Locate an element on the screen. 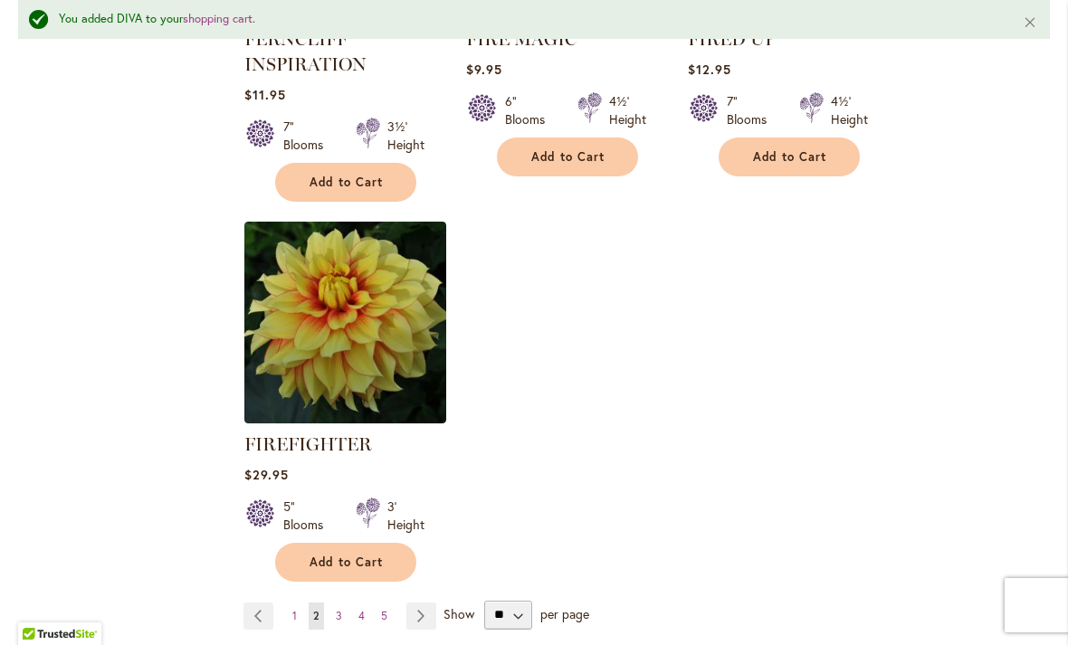 Image resolution: width=1068 pixels, height=645 pixels. span: 2 is located at coordinates (316, 616).